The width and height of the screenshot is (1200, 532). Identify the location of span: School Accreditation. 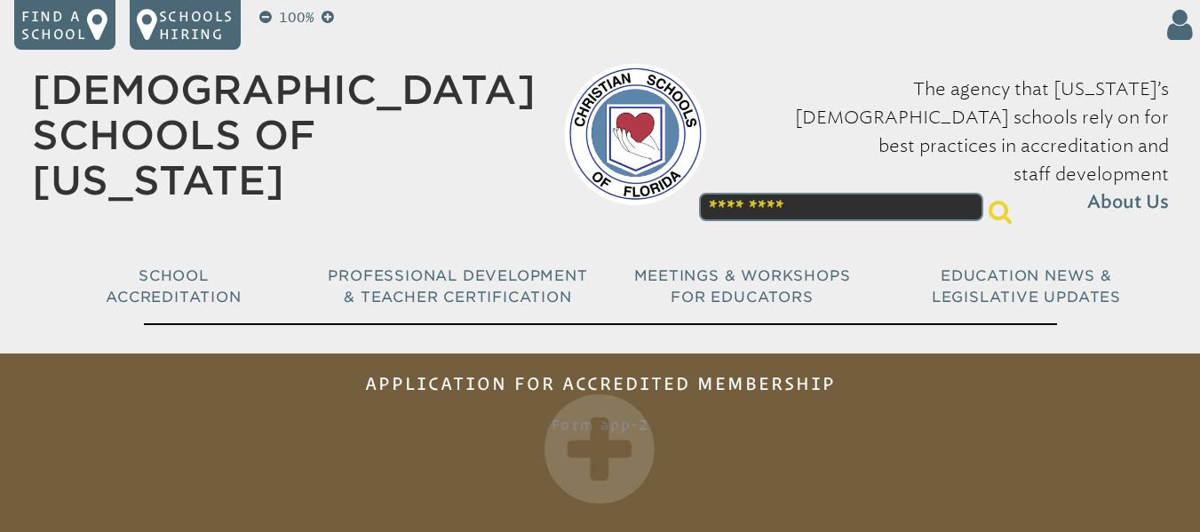
(173, 286).